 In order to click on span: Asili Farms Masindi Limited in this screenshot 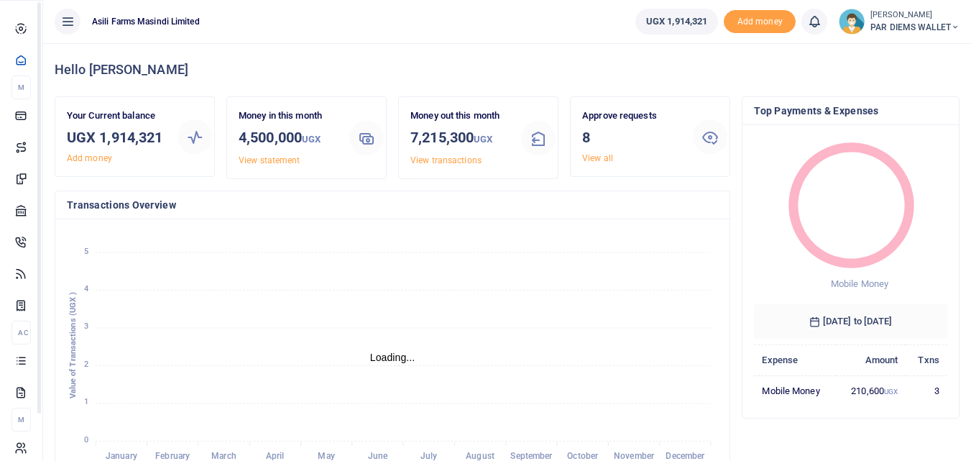, I will do `click(146, 22)`.